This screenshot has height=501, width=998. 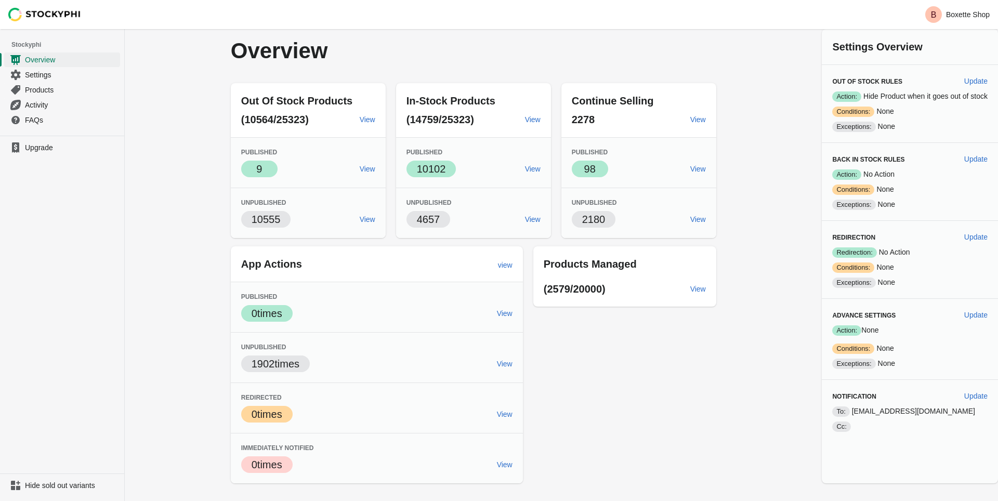 What do you see at coordinates (62, 485) in the screenshot?
I see `a: Hide sold out variants` at bounding box center [62, 485].